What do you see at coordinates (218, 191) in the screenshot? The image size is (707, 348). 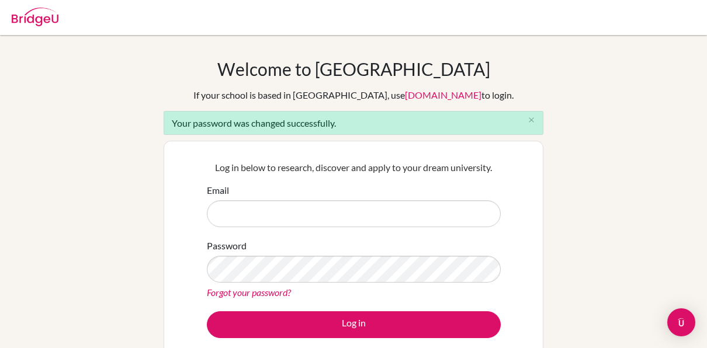 I see `label: Email` at bounding box center [218, 191].